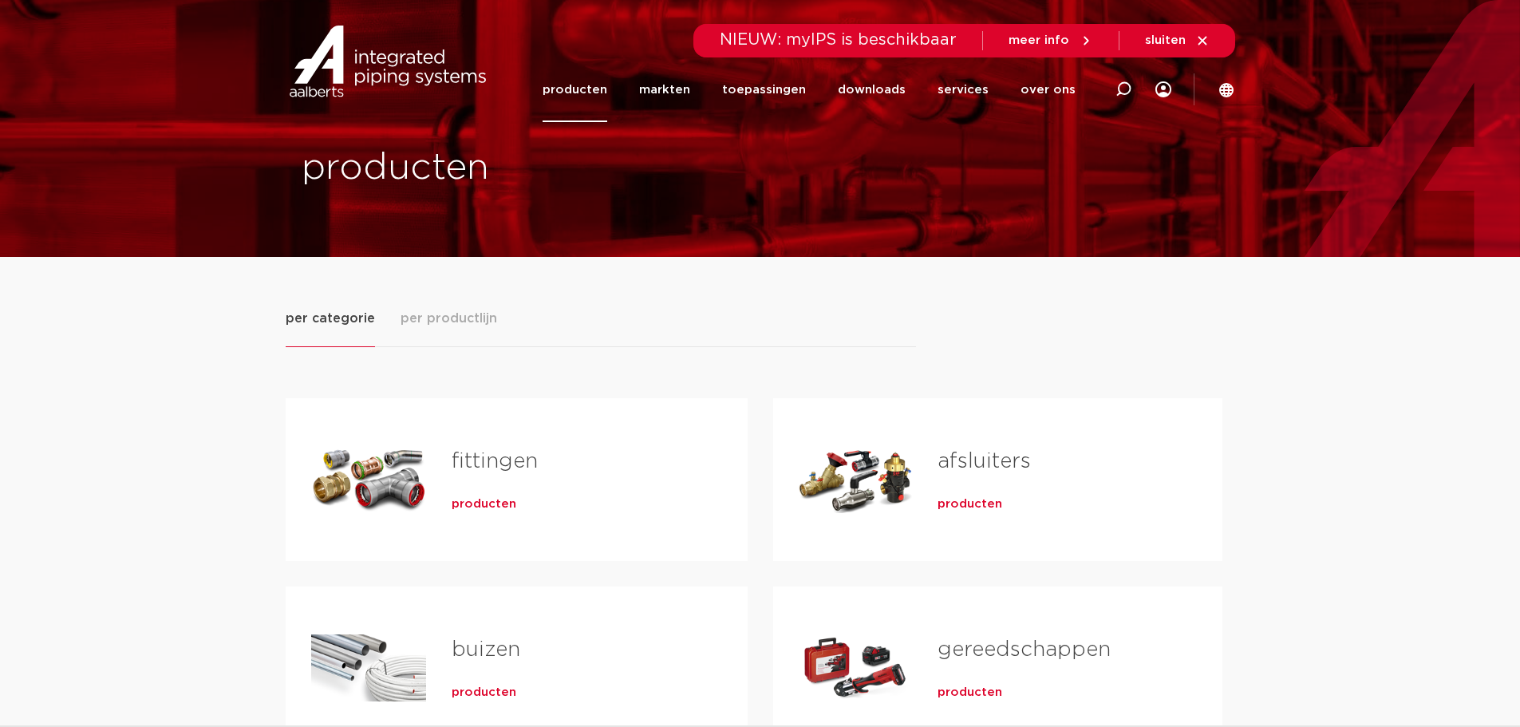 The image size is (1520, 727). I want to click on span: per categorie, so click(330, 318).